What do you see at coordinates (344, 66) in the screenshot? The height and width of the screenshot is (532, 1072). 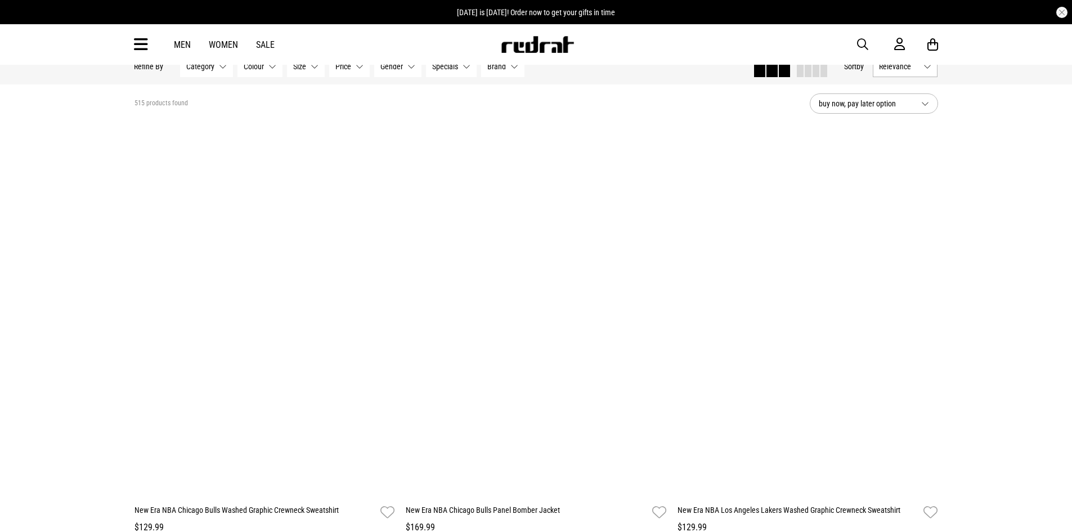 I see `span: Price` at bounding box center [344, 66].